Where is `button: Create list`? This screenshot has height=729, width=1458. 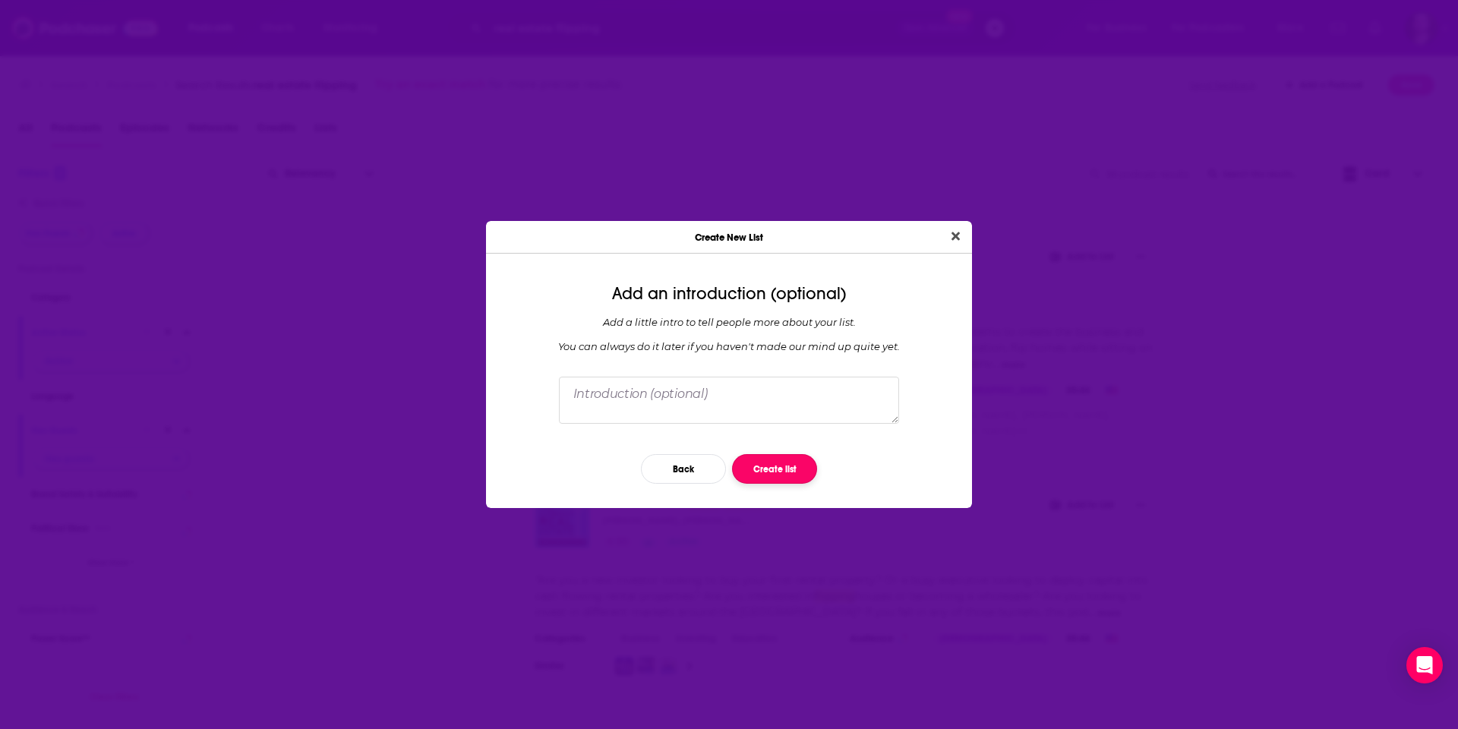 button: Create list is located at coordinates (774, 468).